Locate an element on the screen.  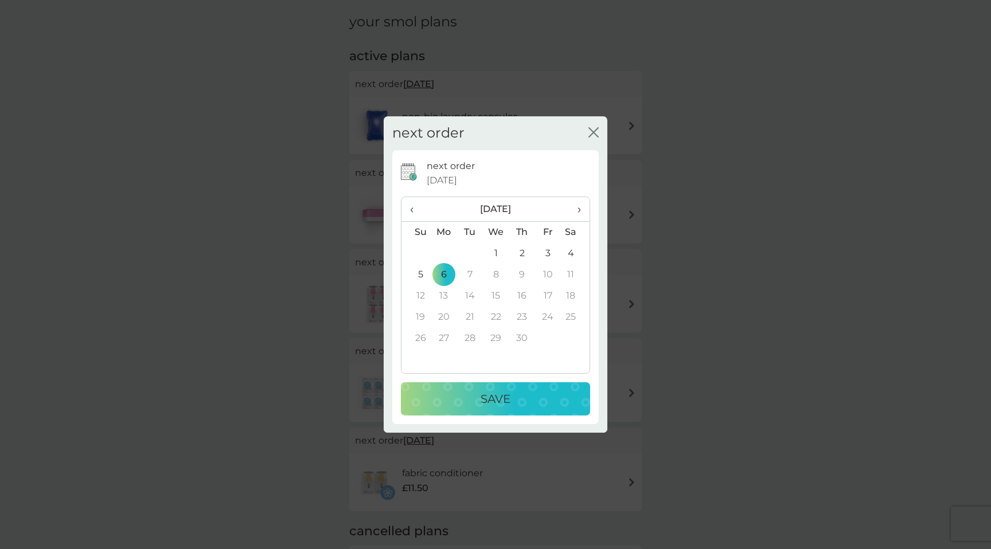
td: 10 is located at coordinates (548, 275).